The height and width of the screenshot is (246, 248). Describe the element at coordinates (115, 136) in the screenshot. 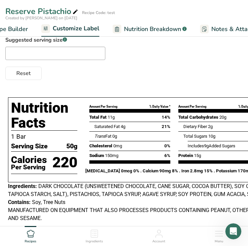

I see `span: 0g` at that location.